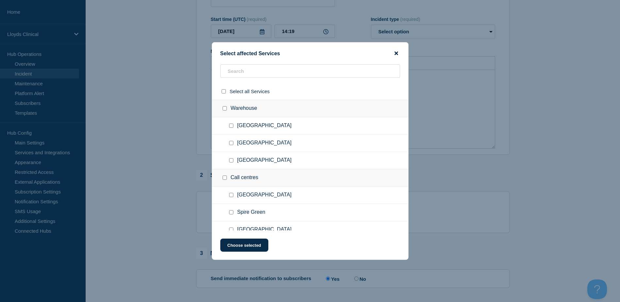 The width and height of the screenshot is (620, 302). I want to click on input: select all checkbox, so click(224, 91).